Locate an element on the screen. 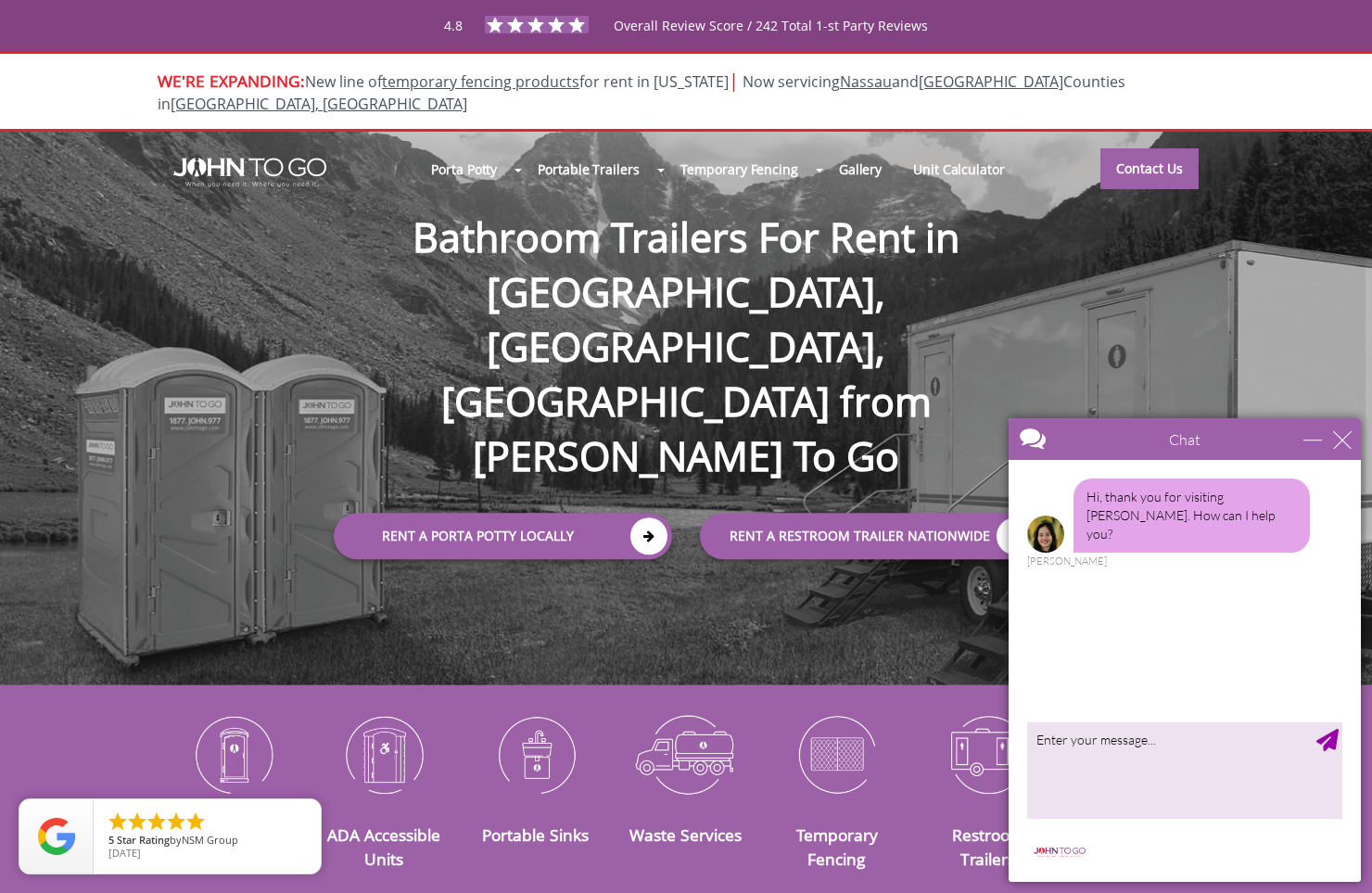 This screenshot has height=893, width=1372. div: Send Message is located at coordinates (330, 333).